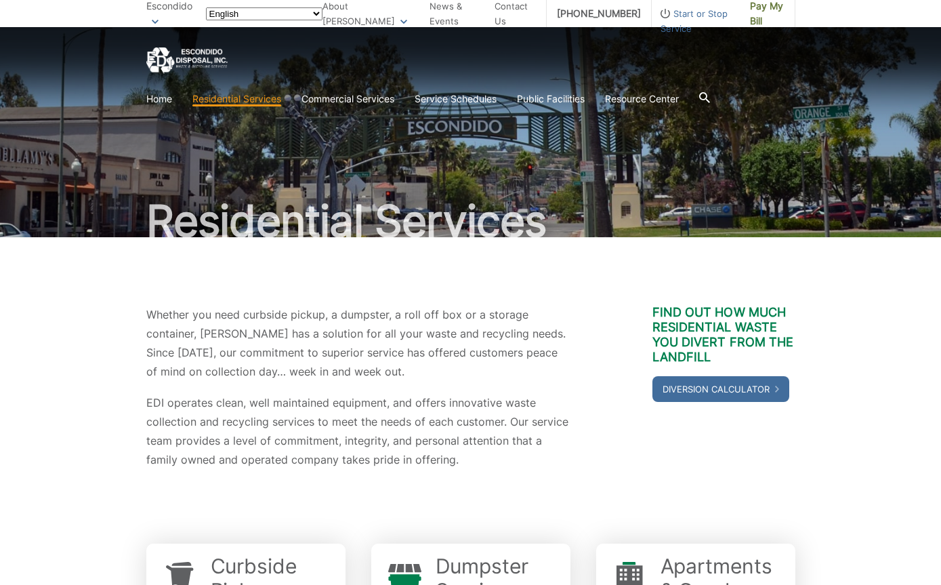 This screenshot has width=941, height=585. I want to click on a: Commercial Services, so click(348, 99).